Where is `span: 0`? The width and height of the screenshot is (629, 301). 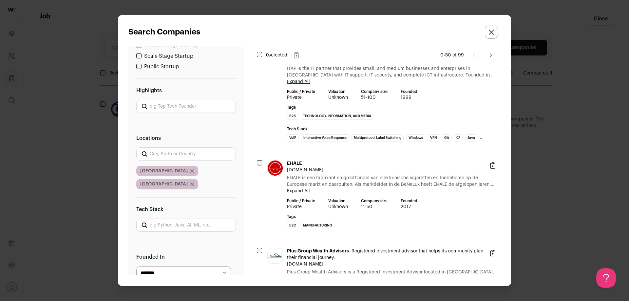
span: 0 is located at coordinates (267, 55).